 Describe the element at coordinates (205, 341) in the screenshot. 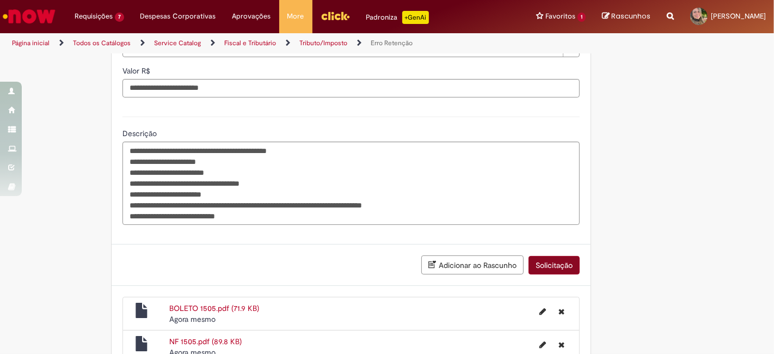

I see `a: NF 1505.pdf (89.8 KB)` at that location.